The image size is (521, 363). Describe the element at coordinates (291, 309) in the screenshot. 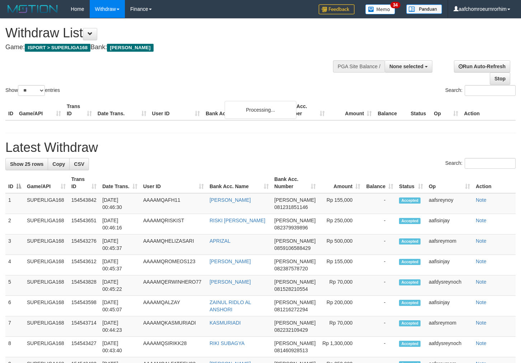

I see `span: Copy 081216272294 to clipboard` at that location.